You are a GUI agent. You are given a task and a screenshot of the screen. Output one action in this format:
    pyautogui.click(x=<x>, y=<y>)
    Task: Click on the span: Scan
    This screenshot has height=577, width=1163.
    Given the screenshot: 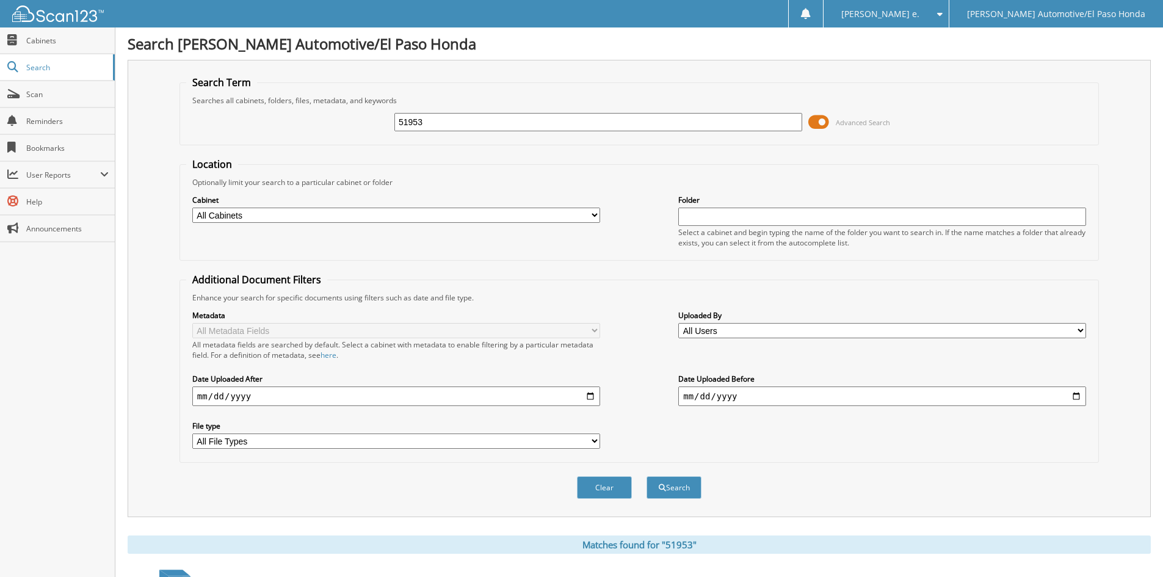 What is the action you would take?
    pyautogui.click(x=67, y=94)
    